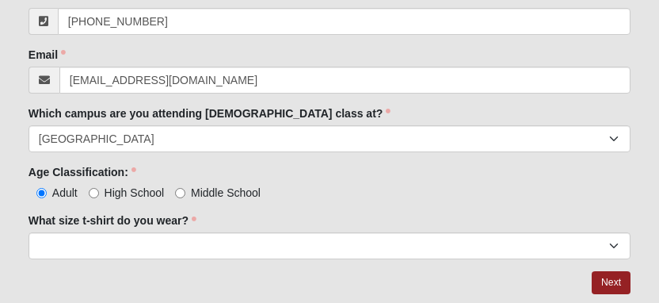 The image size is (659, 303). What do you see at coordinates (82, 172) in the screenshot?
I see `label: Age Classification:` at bounding box center [82, 172].